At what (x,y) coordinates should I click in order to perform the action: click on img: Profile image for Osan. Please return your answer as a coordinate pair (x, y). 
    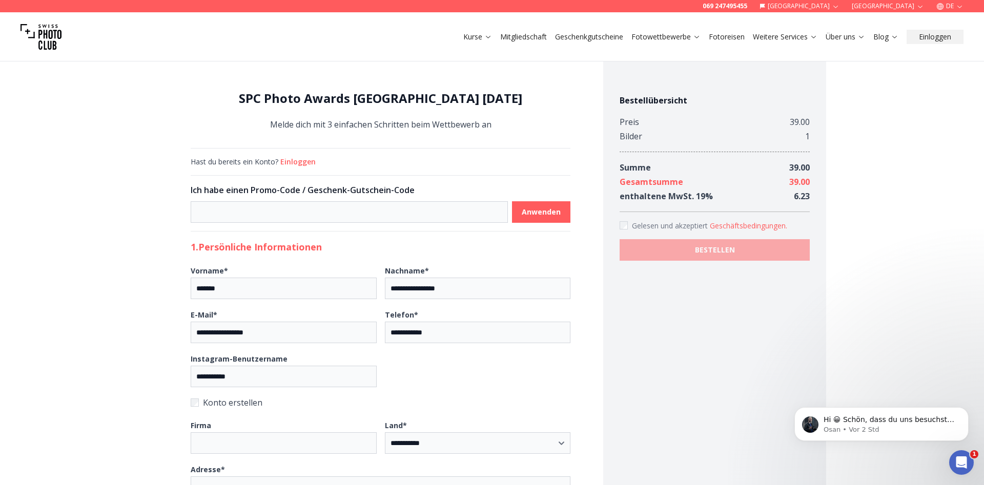
    Looking at the image, I should click on (31, 39).